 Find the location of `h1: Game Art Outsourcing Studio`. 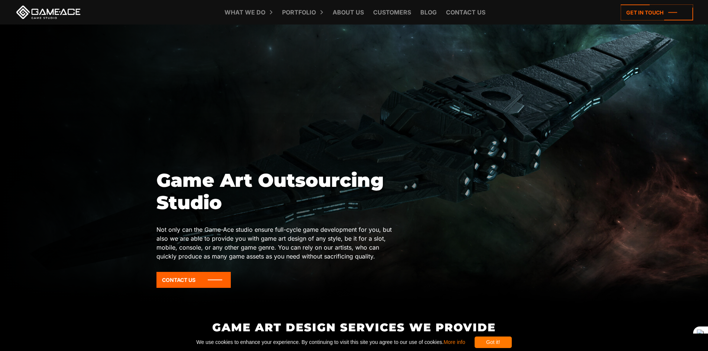

h1: Game Art Outsourcing Studio is located at coordinates (275, 192).